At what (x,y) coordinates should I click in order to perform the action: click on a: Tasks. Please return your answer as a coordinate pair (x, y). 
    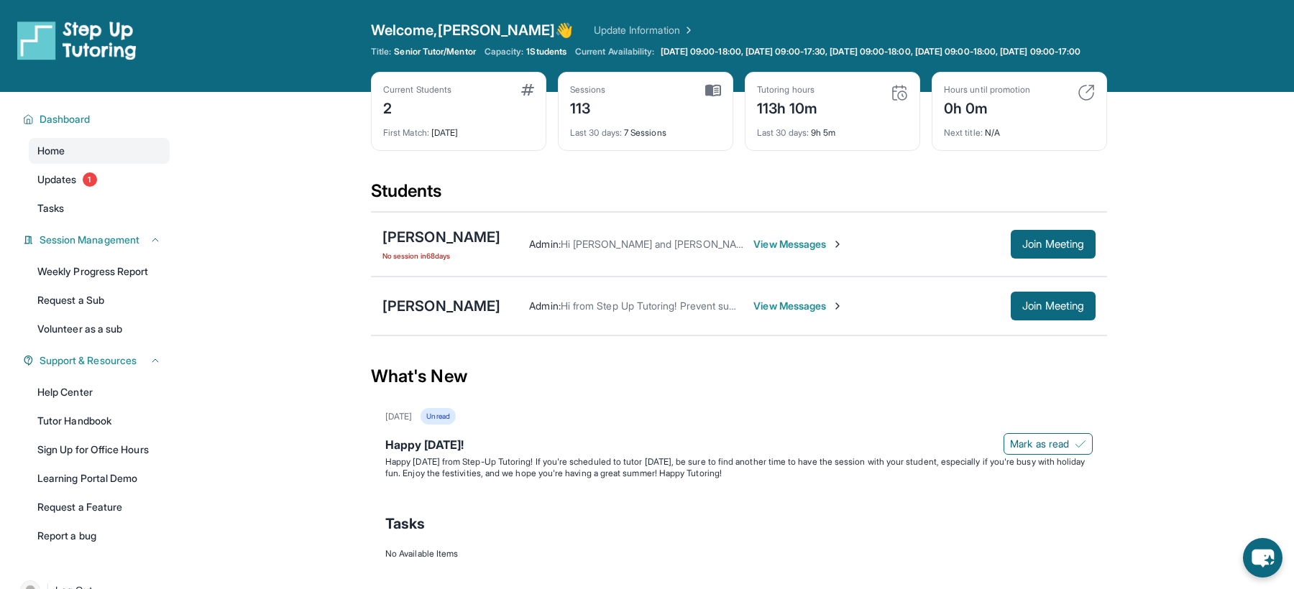
    Looking at the image, I should click on (99, 208).